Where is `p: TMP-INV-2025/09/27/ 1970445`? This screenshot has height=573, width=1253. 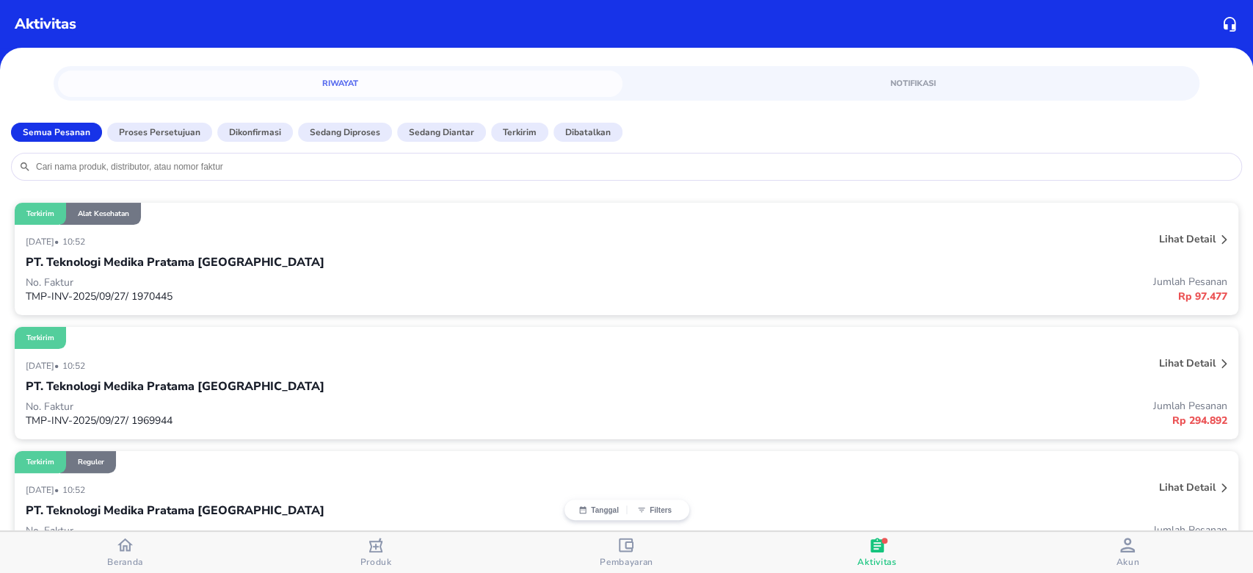
p: TMP-INV-2025/09/27/ 1970445 is located at coordinates (326, 296).